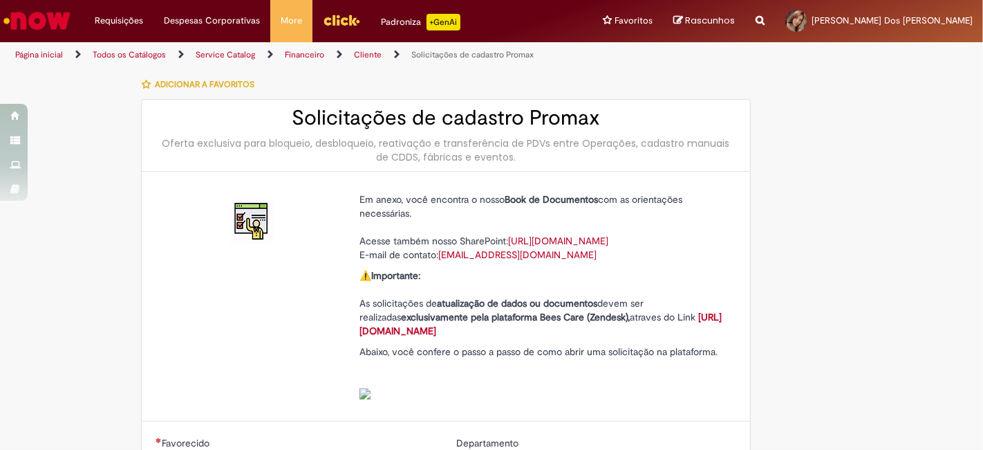 Image resolution: width=983 pixels, height=450 pixels. Describe the element at coordinates (39, 55) in the screenshot. I see `a: Página inicial` at that location.